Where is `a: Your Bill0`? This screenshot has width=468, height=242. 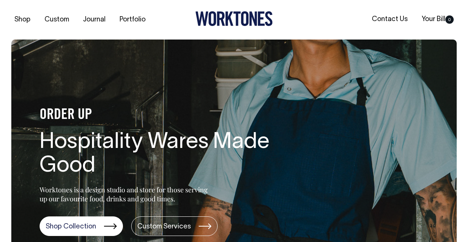
a: Your Bill0 is located at coordinates (437, 19).